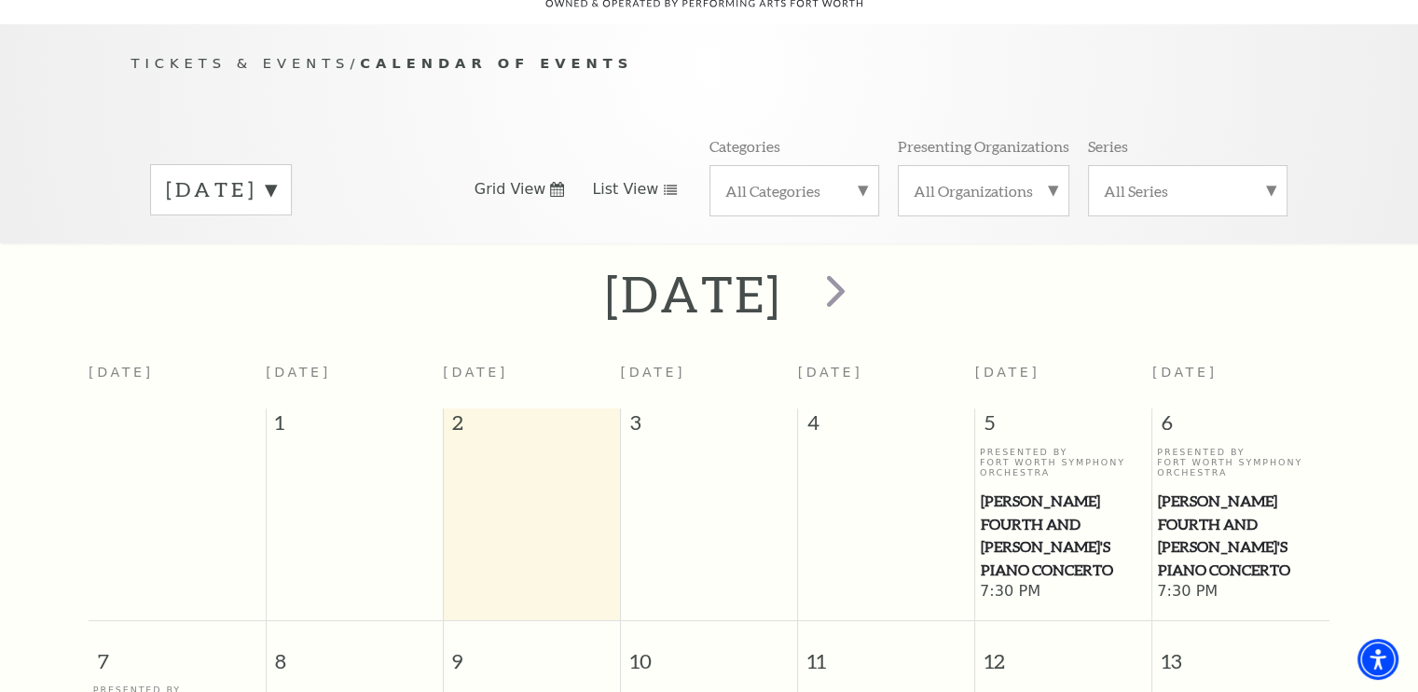 This screenshot has height=692, width=1418. What do you see at coordinates (1240, 427) in the screenshot?
I see `span: 6` at bounding box center [1240, 427].